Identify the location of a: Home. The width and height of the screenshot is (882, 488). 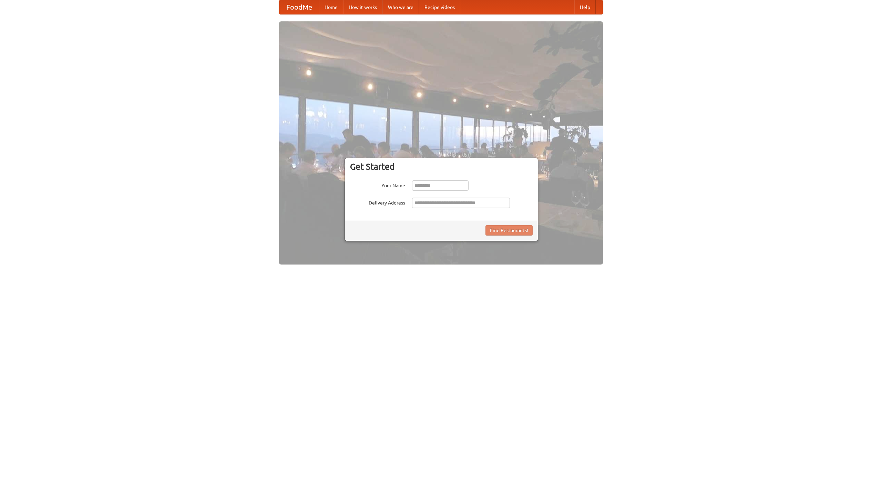
(331, 7).